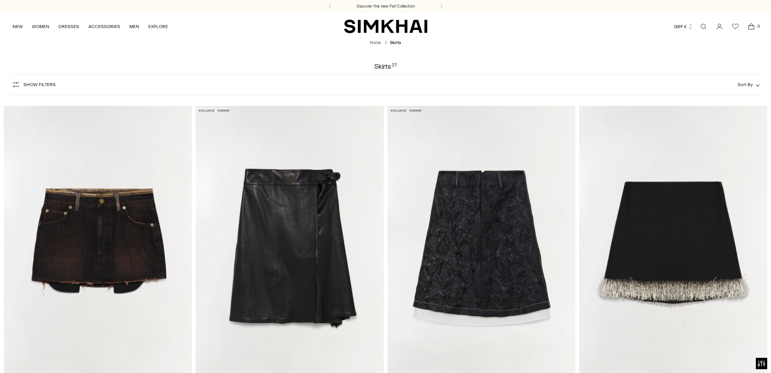 This screenshot has width=771, height=373. Describe the element at coordinates (745, 85) in the screenshot. I see `span: Sort By` at that location.